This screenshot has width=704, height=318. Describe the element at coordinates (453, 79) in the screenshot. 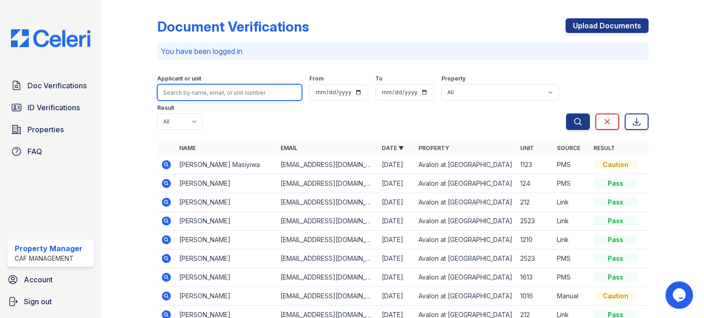

I see `label: Property` at that location.